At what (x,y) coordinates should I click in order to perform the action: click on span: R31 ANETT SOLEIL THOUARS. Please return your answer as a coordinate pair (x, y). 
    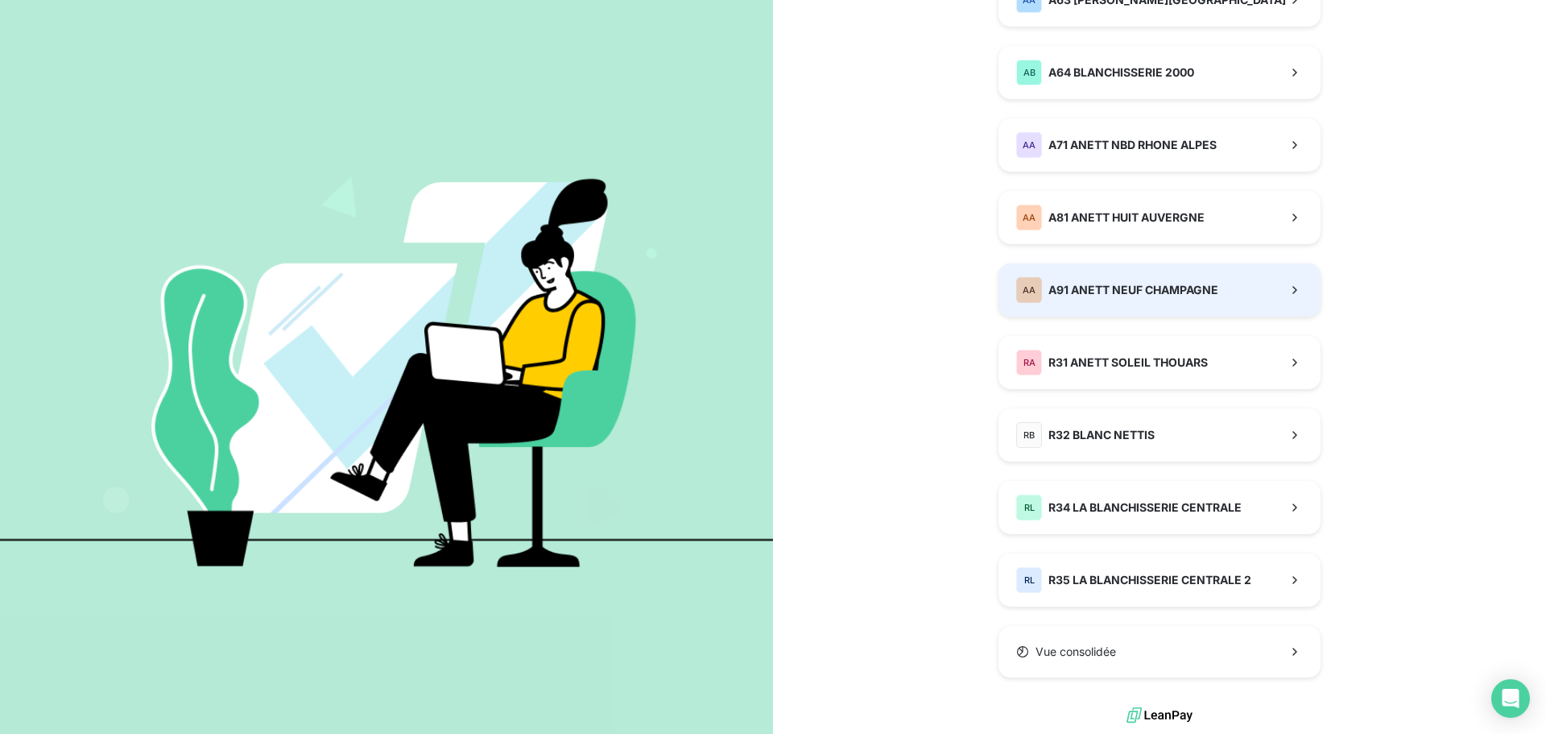
    Looking at the image, I should click on (1128, 362).